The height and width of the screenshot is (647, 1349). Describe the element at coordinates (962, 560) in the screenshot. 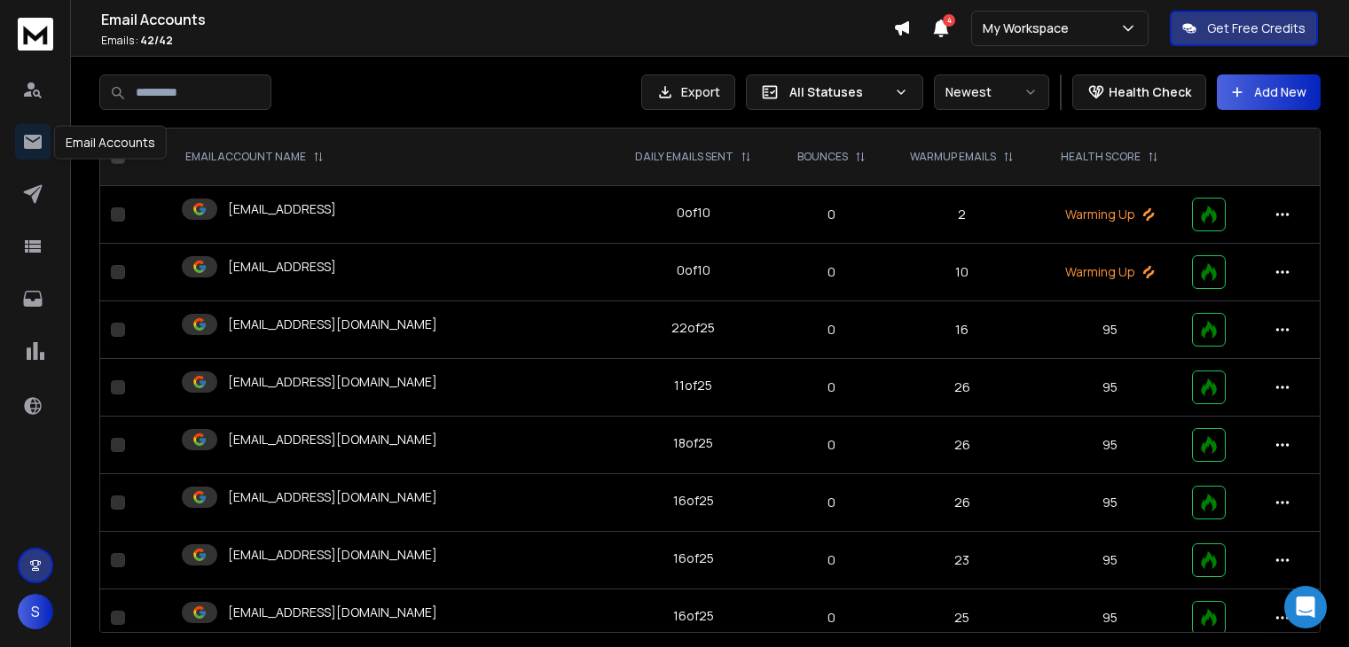

I see `td: 23` at that location.